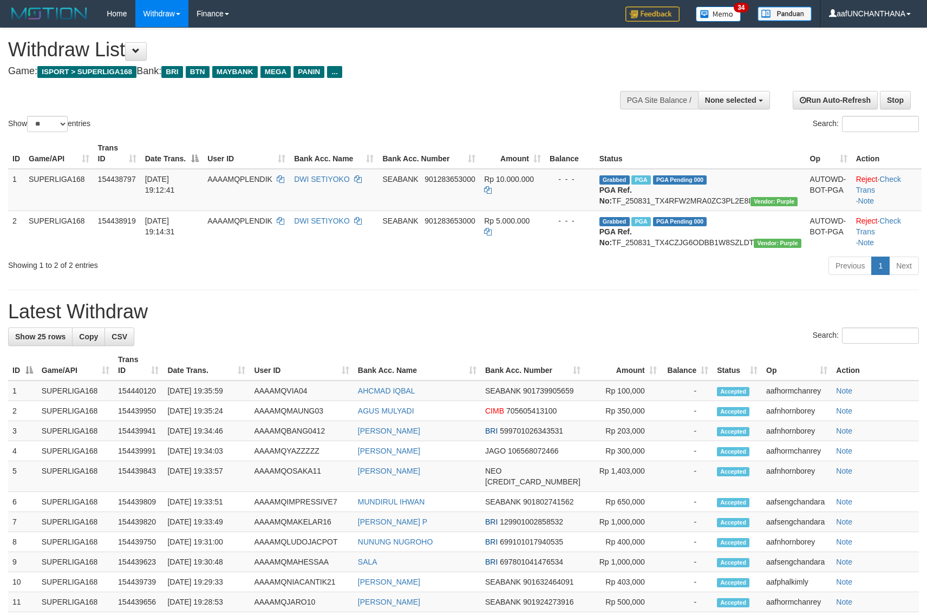  What do you see at coordinates (138, 391) in the screenshot?
I see `td: 154440120` at bounding box center [138, 391].